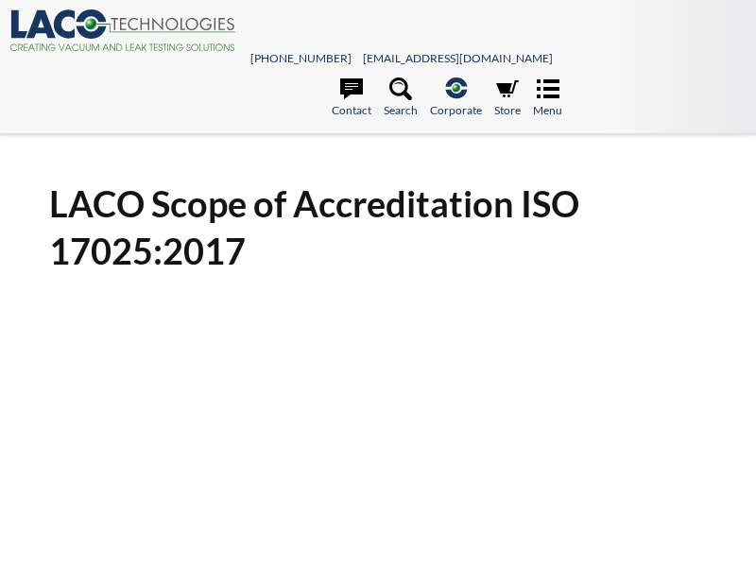  Describe the element at coordinates (547, 98) in the screenshot. I see `a: Menu` at that location.